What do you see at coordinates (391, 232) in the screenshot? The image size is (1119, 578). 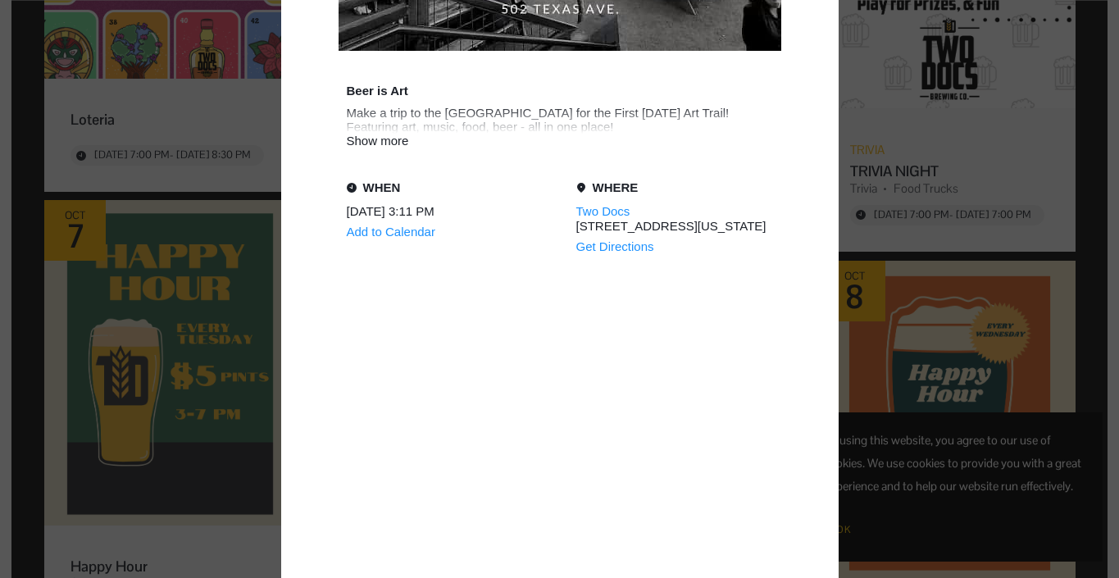 I see `div: Add to Calendar` at bounding box center [391, 232].